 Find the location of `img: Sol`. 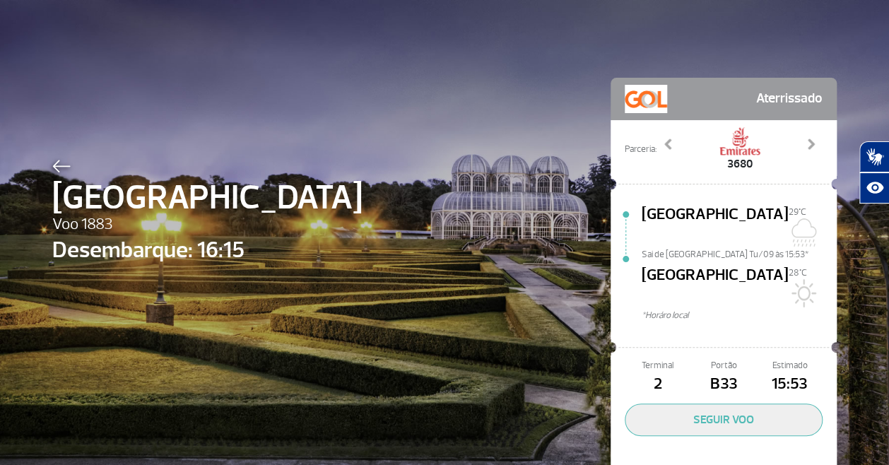

img: Sol is located at coordinates (802, 293).